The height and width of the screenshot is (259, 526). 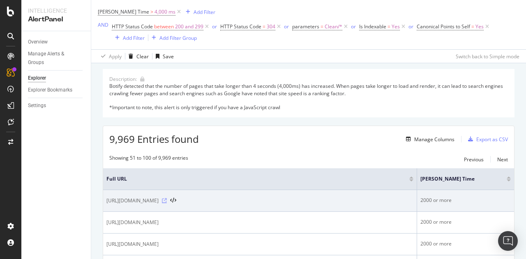 What do you see at coordinates (143, 56) in the screenshot?
I see `div: Clear` at bounding box center [143, 56].